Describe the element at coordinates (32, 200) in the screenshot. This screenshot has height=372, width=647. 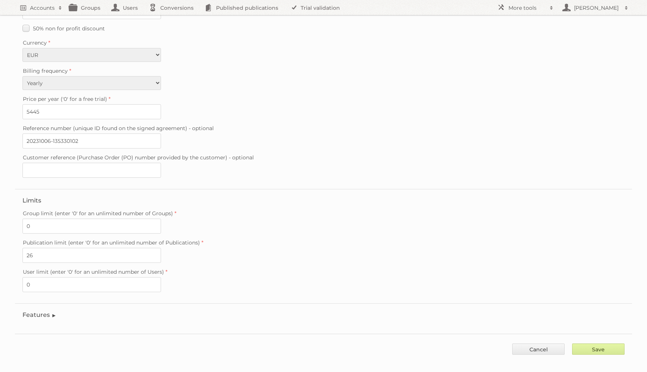
I see `legend: Limits` at that location.